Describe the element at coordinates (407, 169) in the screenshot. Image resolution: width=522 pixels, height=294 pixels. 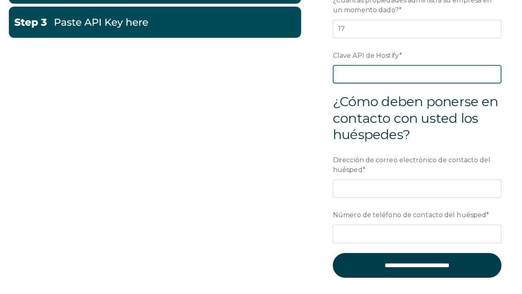
I see `span: Dirección de correo electrónico de contacto del huésped` at that location.